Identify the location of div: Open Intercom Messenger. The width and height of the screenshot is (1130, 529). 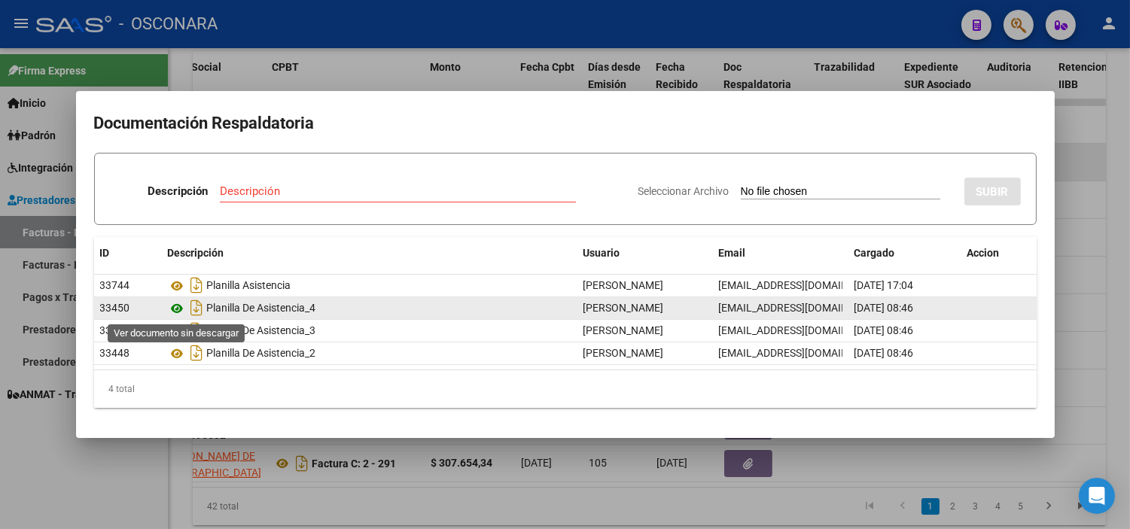
(1097, 496).